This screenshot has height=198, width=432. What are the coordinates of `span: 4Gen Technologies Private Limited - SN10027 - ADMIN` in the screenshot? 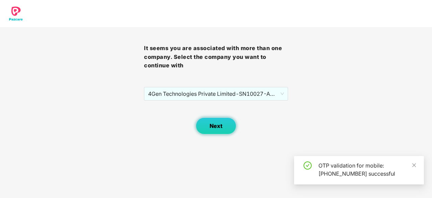 It's located at (216, 94).